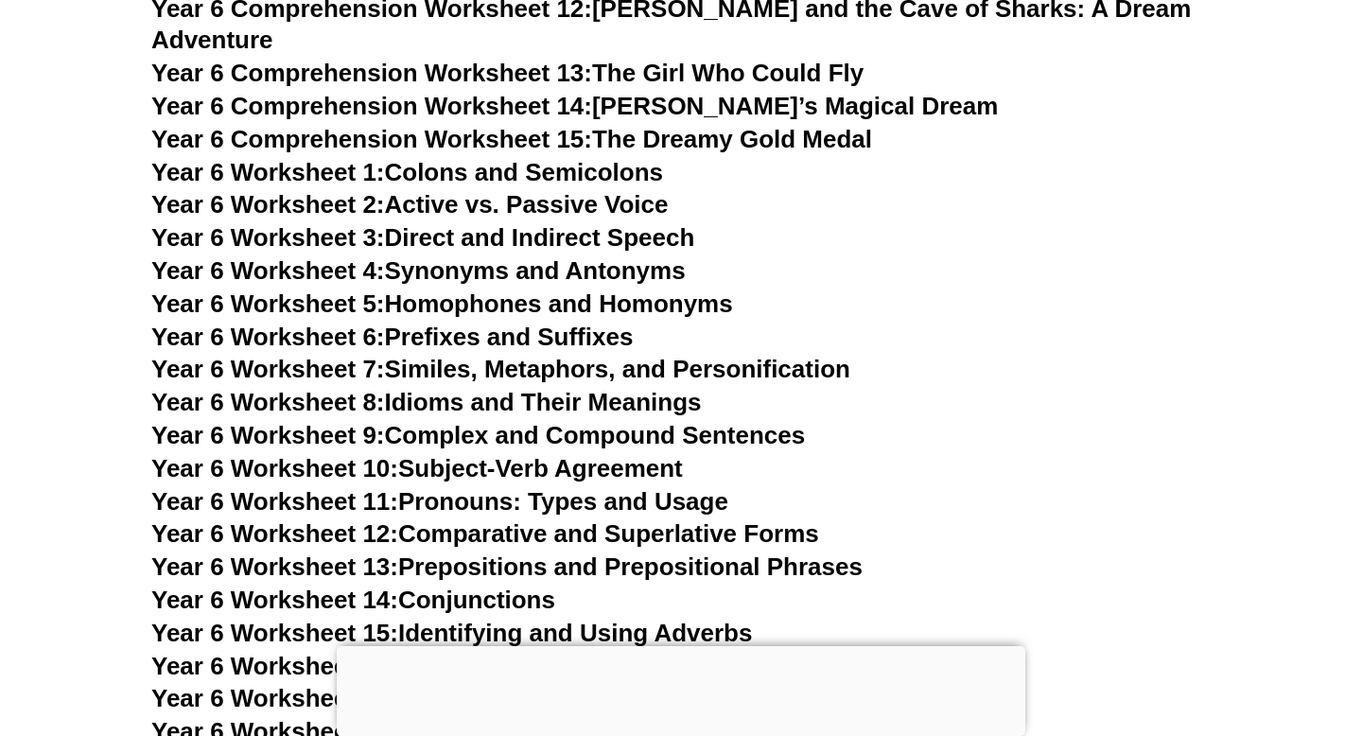 The width and height of the screenshot is (1362, 736). I want to click on a: Year 6 Worksheet 6:Prefixes and Suffixes, so click(392, 337).